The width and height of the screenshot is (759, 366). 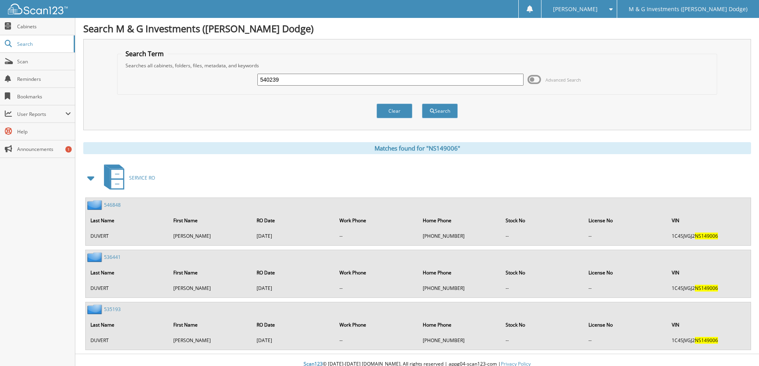 I want to click on button: Clear, so click(x=394, y=111).